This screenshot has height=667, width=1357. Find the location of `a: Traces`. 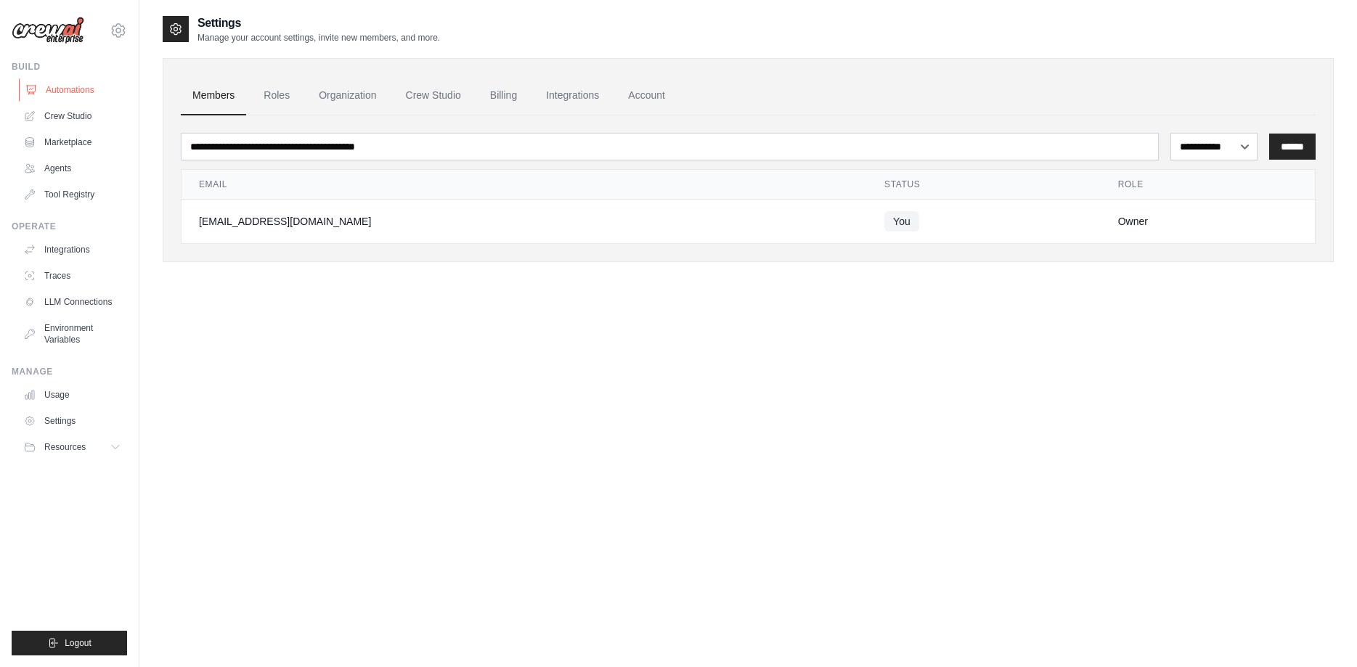

a: Traces is located at coordinates (72, 276).